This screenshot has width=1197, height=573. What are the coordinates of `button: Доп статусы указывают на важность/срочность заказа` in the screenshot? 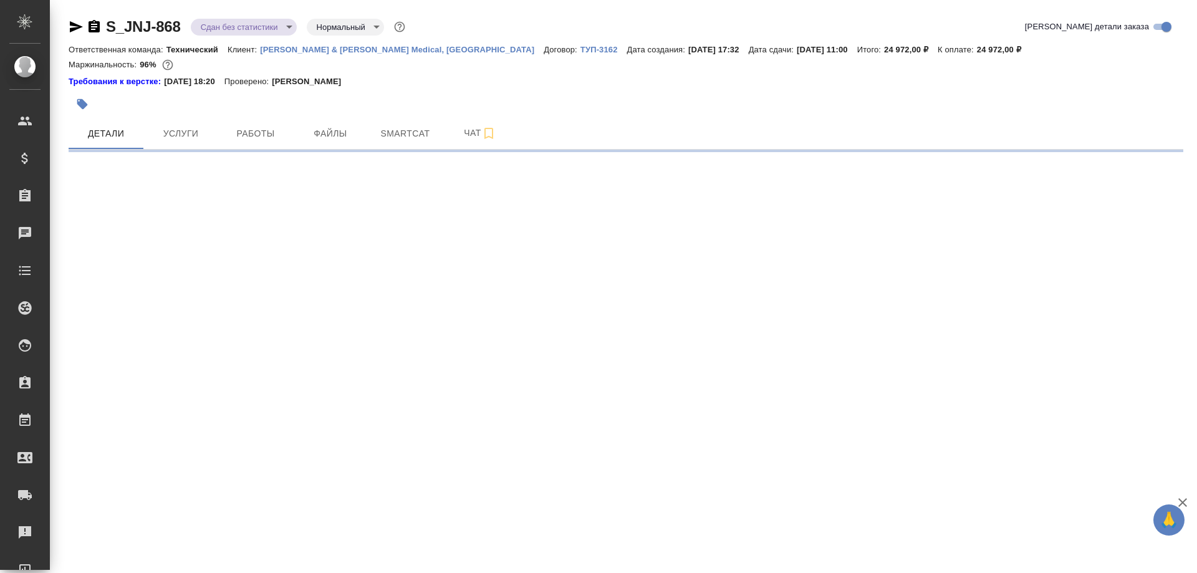 It's located at (400, 27).